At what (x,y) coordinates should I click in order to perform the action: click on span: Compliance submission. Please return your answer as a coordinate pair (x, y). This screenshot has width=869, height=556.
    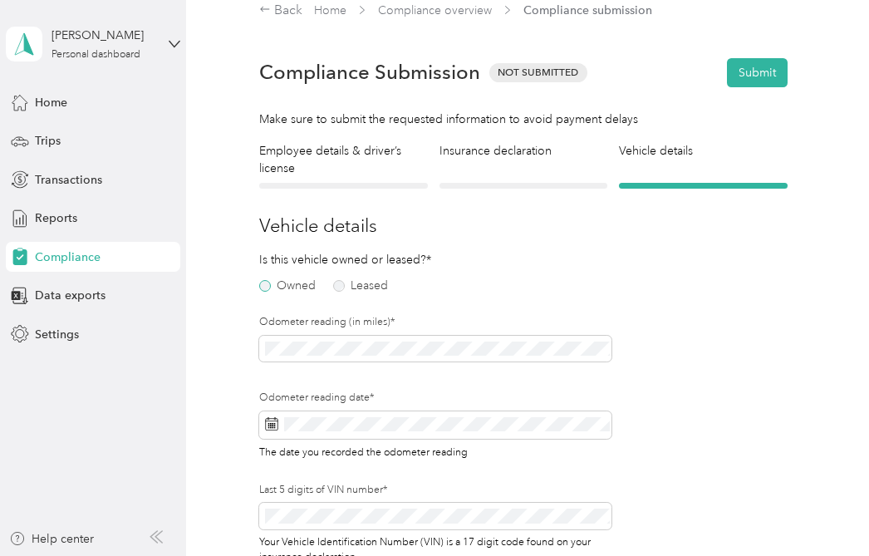
    Looking at the image, I should click on (587, 10).